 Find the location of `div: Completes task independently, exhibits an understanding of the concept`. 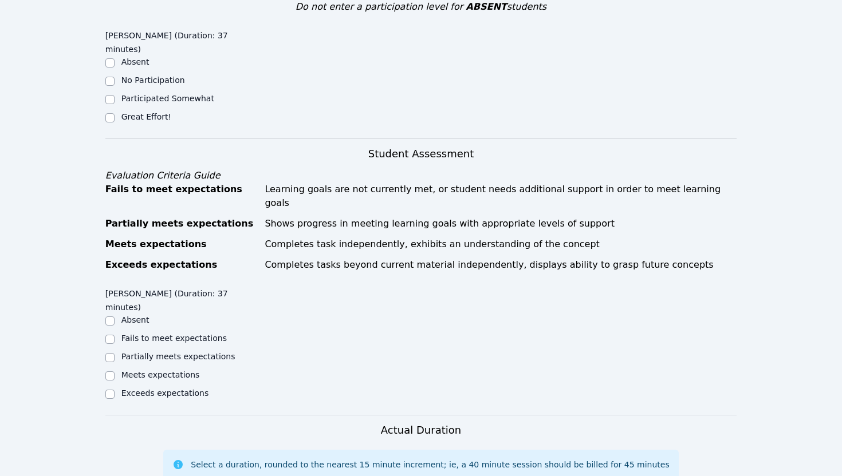

div: Completes task independently, exhibits an understanding of the concept is located at coordinates (500, 244).